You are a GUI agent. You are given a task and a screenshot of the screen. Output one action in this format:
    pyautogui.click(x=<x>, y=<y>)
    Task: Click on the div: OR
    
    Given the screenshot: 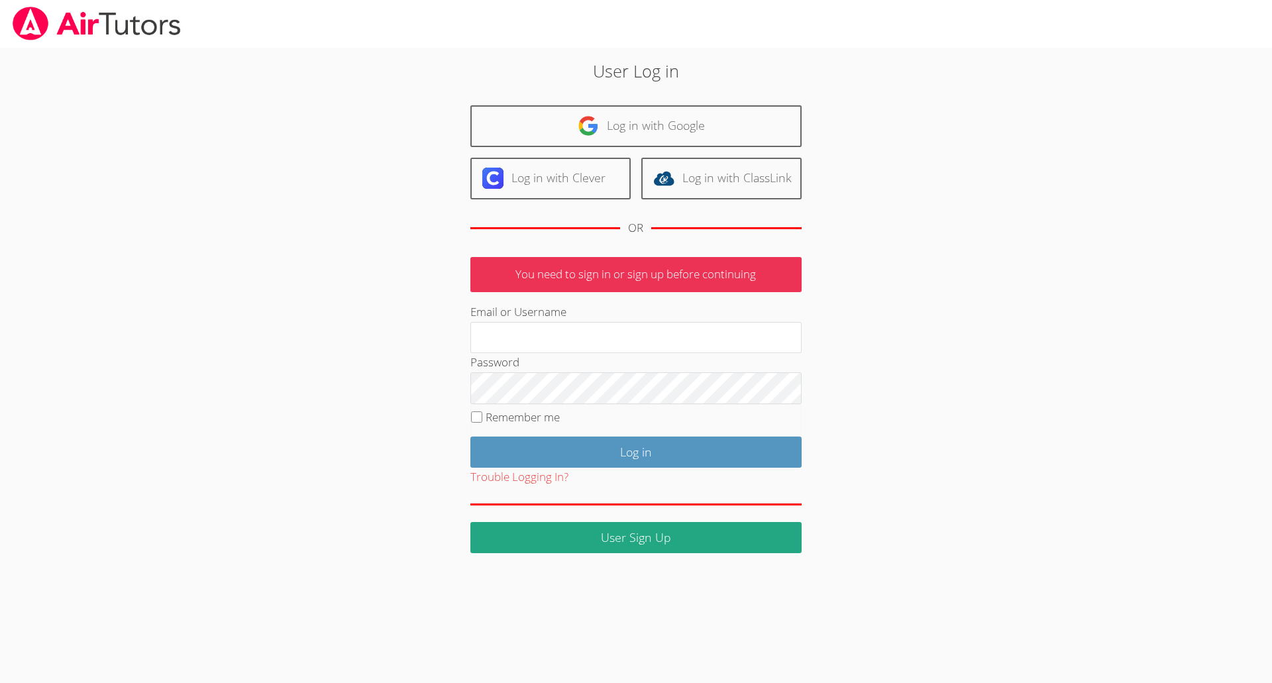 What is the action you would take?
    pyautogui.click(x=635, y=228)
    